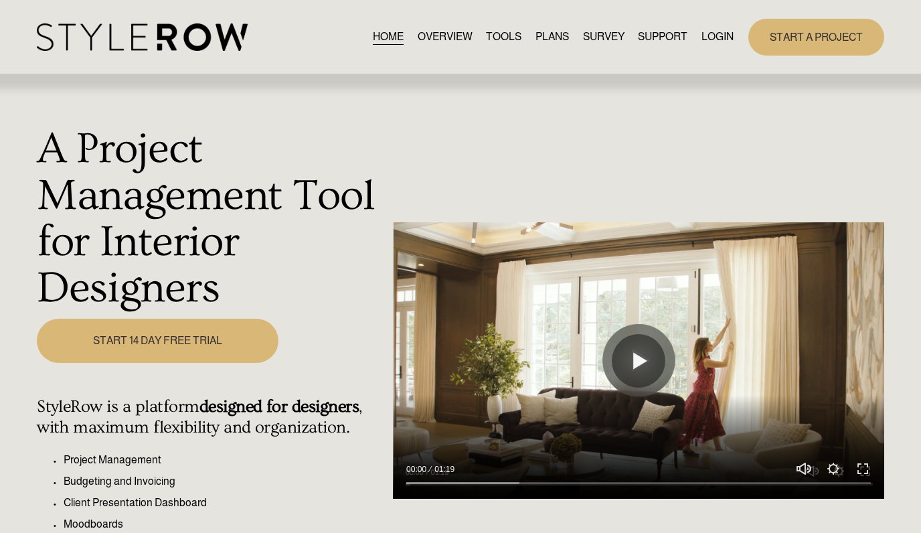  What do you see at coordinates (638, 361) in the screenshot?
I see `button: Play` at bounding box center [638, 361].